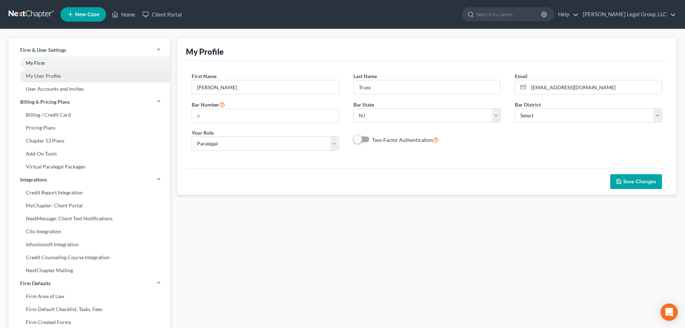 This screenshot has height=328, width=685. What do you see at coordinates (204, 76) in the screenshot?
I see `span: First Name` at bounding box center [204, 76].